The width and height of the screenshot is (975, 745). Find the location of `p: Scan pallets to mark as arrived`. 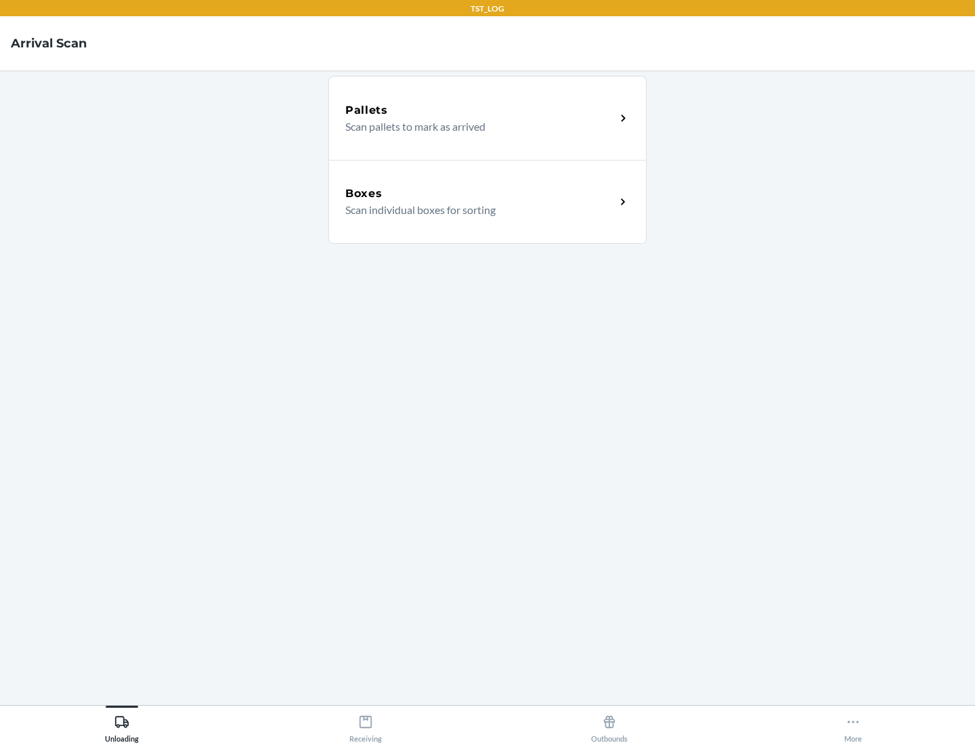

p: Scan pallets to mark as arrived is located at coordinates (475, 127).